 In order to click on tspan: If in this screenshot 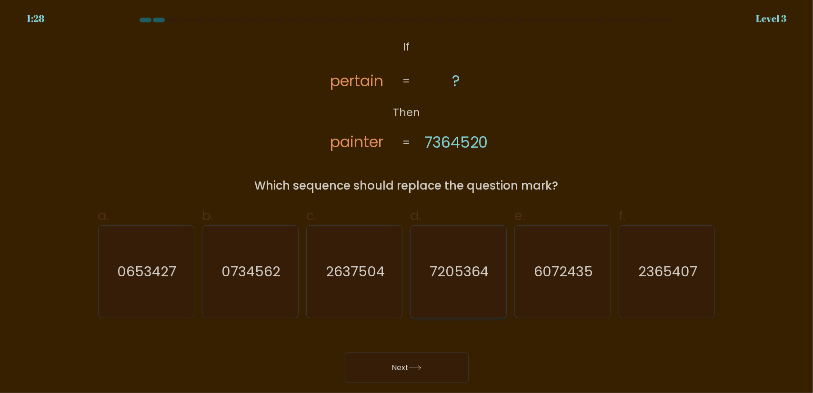, I will do `click(407, 47)`.